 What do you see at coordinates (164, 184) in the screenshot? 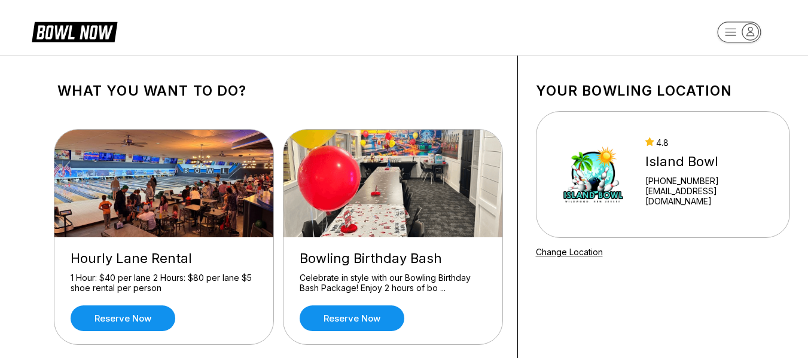
I see `img: Hourly Lane Rental` at bounding box center [164, 184].